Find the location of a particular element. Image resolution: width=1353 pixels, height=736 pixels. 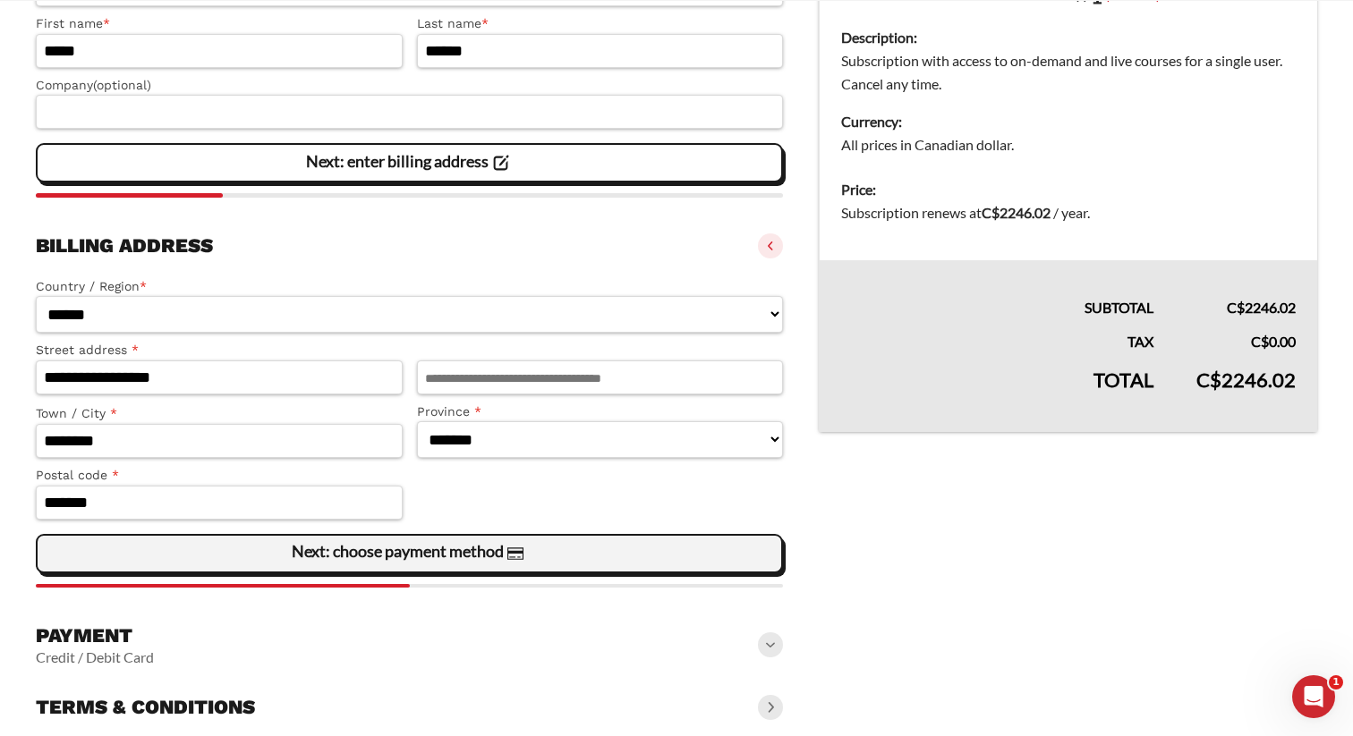

dt: Currency: is located at coordinates (1068, 122).